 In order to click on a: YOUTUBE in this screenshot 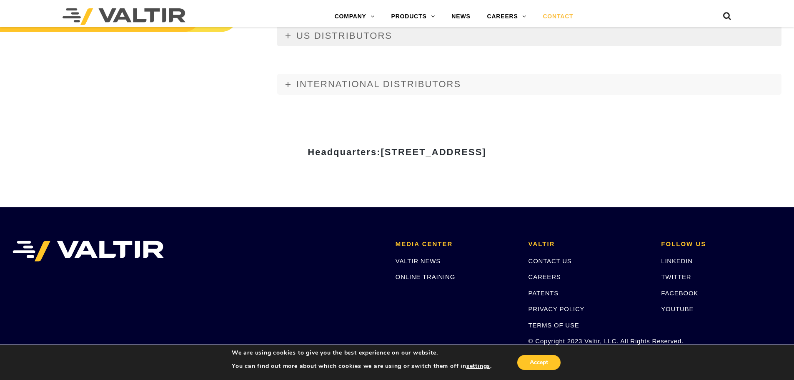, I will do `click(678, 309)`.